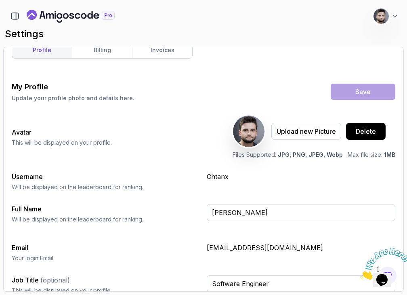 The height and width of the screenshot is (295, 407). Describe the element at coordinates (73, 87) in the screenshot. I see `h3: My Profile` at that location.